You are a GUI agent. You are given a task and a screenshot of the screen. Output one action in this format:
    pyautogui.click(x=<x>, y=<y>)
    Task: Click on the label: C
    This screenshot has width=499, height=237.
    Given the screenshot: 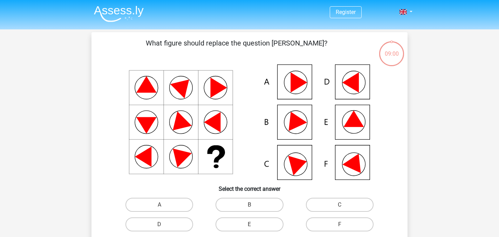 What is the action you would take?
    pyautogui.click(x=340, y=205)
    